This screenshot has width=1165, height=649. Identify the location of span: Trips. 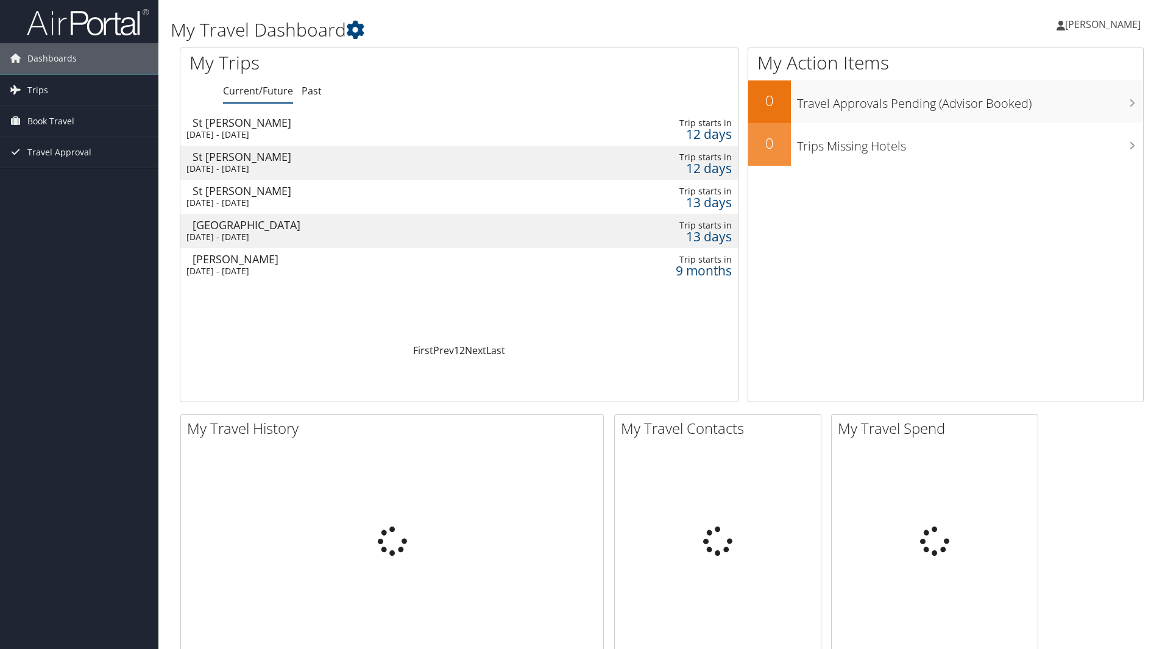
(38, 90).